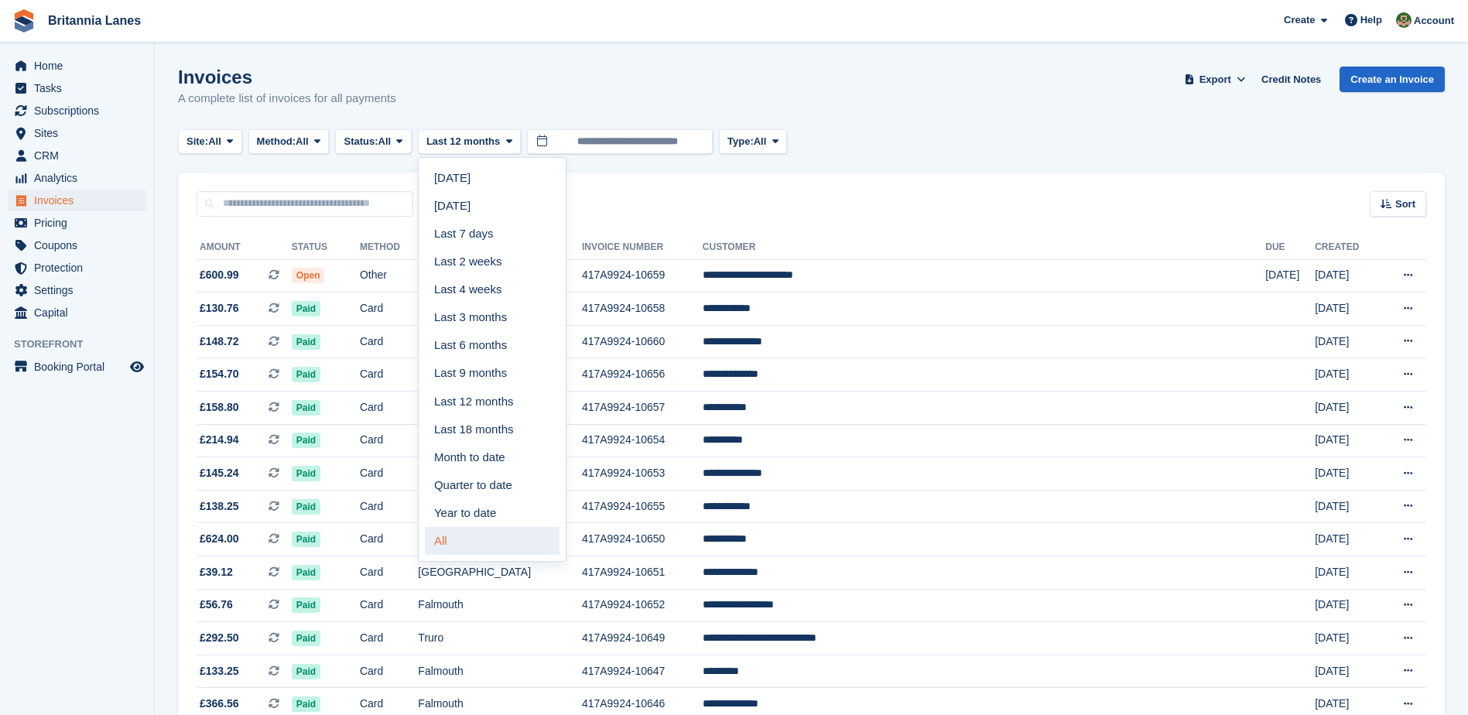 The width and height of the screenshot is (1468, 715). Describe the element at coordinates (326, 248) in the screenshot. I see `th: Status` at that location.